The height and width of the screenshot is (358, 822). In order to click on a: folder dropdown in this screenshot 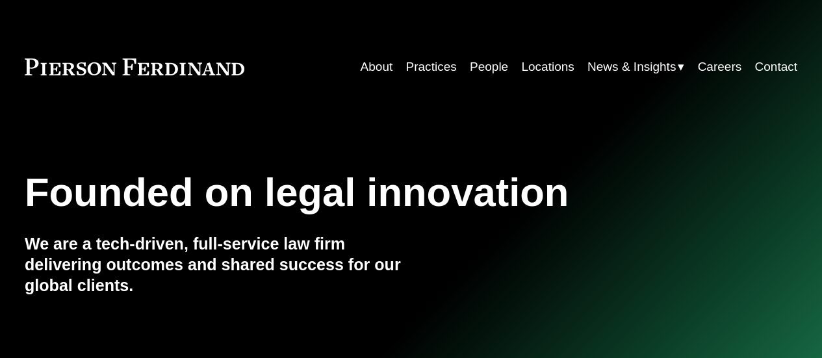, I will do `click(635, 67)`.